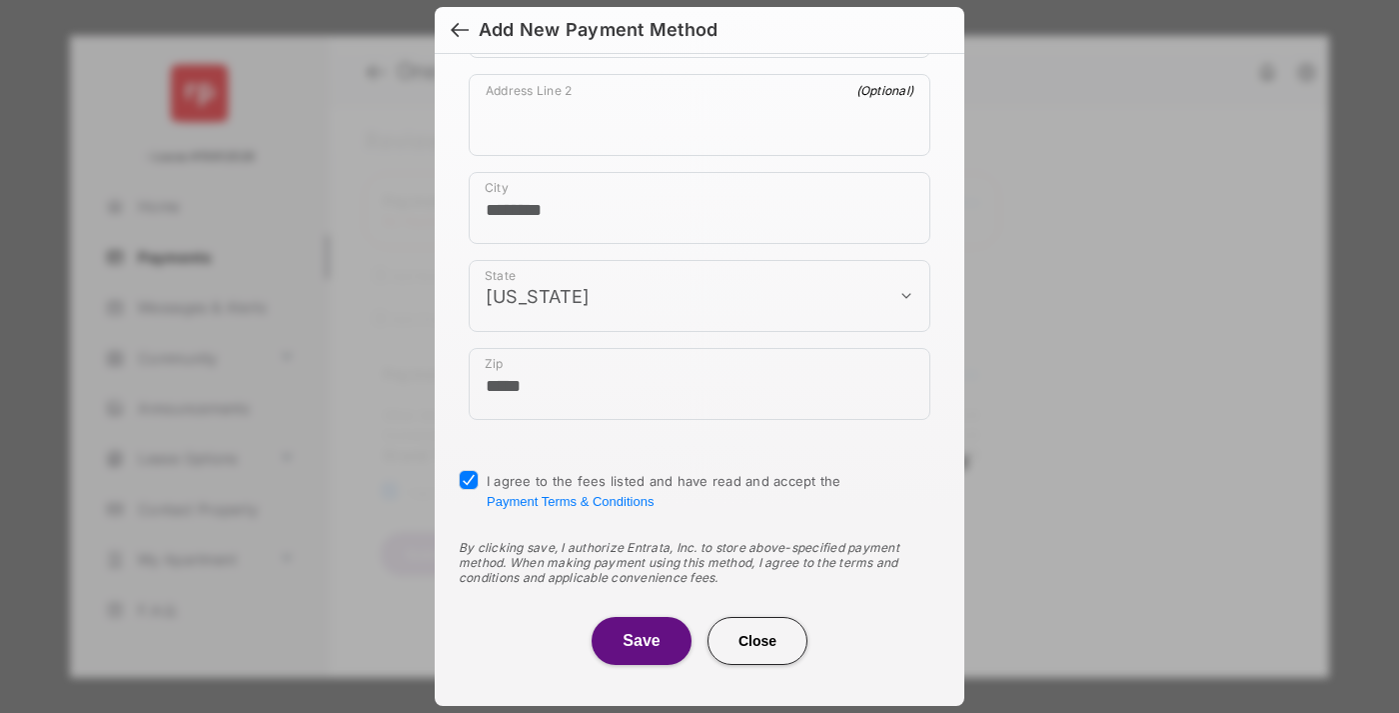 Image resolution: width=1399 pixels, height=713 pixels. What do you see at coordinates (598, 30) in the screenshot?
I see `div: Add New Payment Method` at bounding box center [598, 30].